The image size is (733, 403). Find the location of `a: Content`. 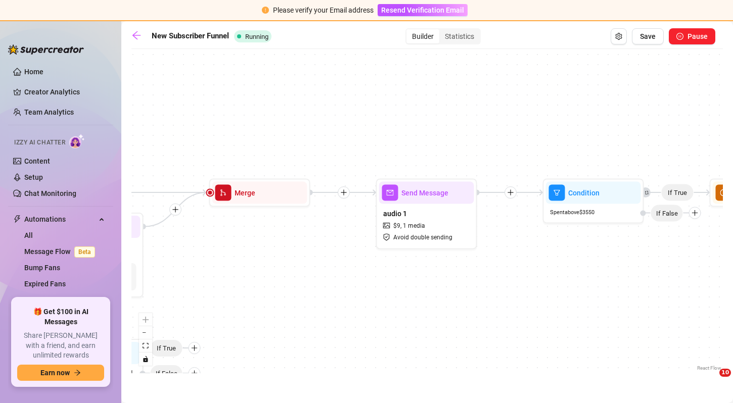

a: Content is located at coordinates (37, 161).